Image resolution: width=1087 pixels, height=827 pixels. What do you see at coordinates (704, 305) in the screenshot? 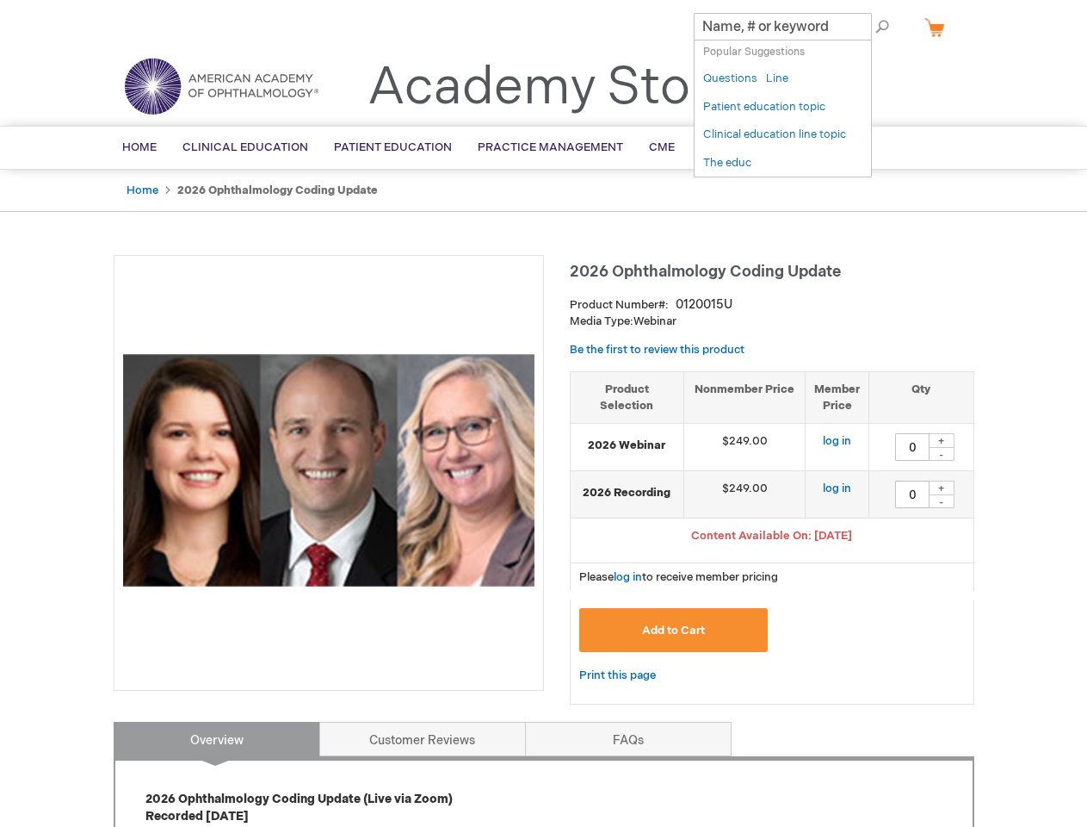
I see `div: 0120015U` at bounding box center [704, 305].